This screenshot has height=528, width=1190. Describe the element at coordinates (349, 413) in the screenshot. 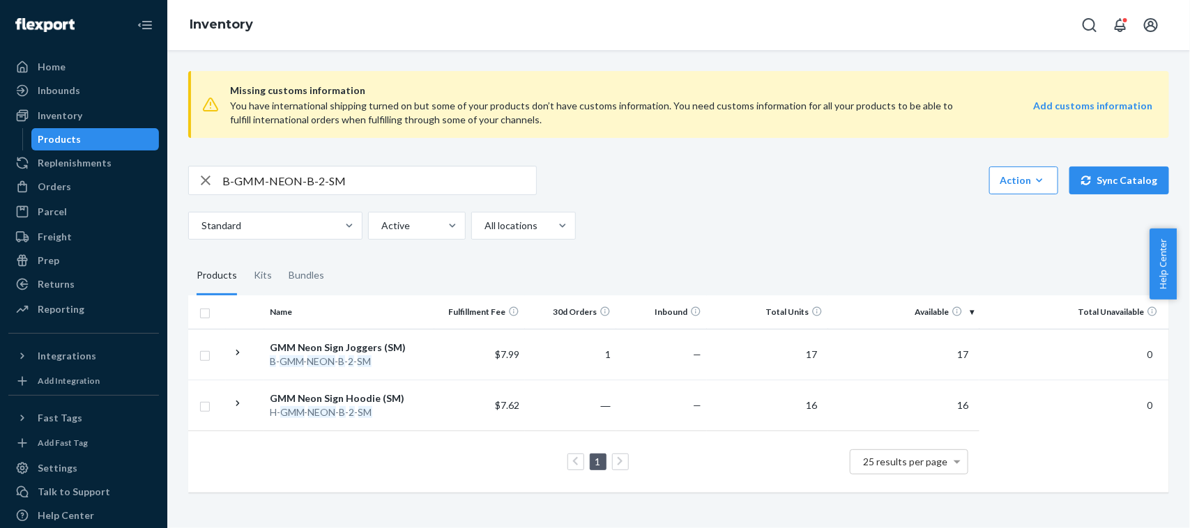

I see `div: H- - - - -` at that location.